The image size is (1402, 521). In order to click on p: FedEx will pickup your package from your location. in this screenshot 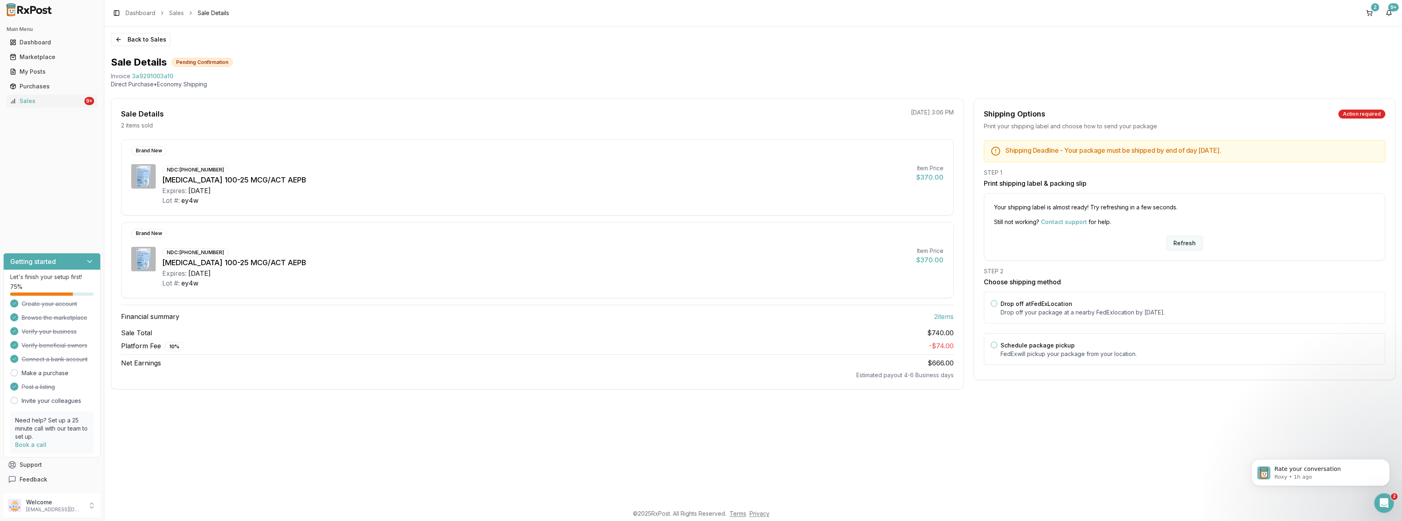, I will do `click(1189, 354)`.